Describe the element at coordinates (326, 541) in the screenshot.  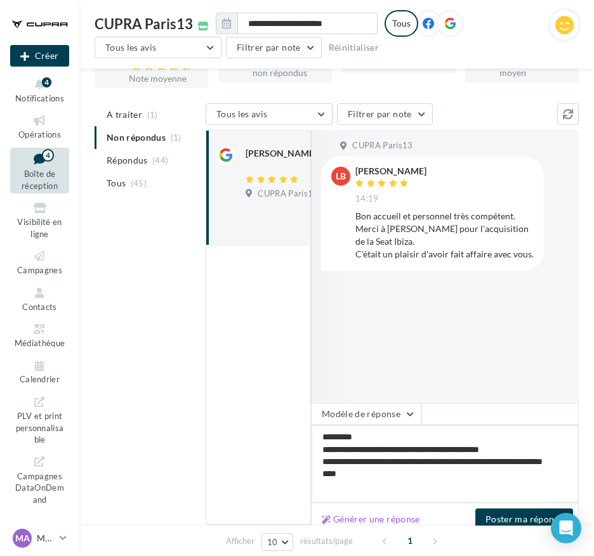
I see `span: résultats/page` at that location.